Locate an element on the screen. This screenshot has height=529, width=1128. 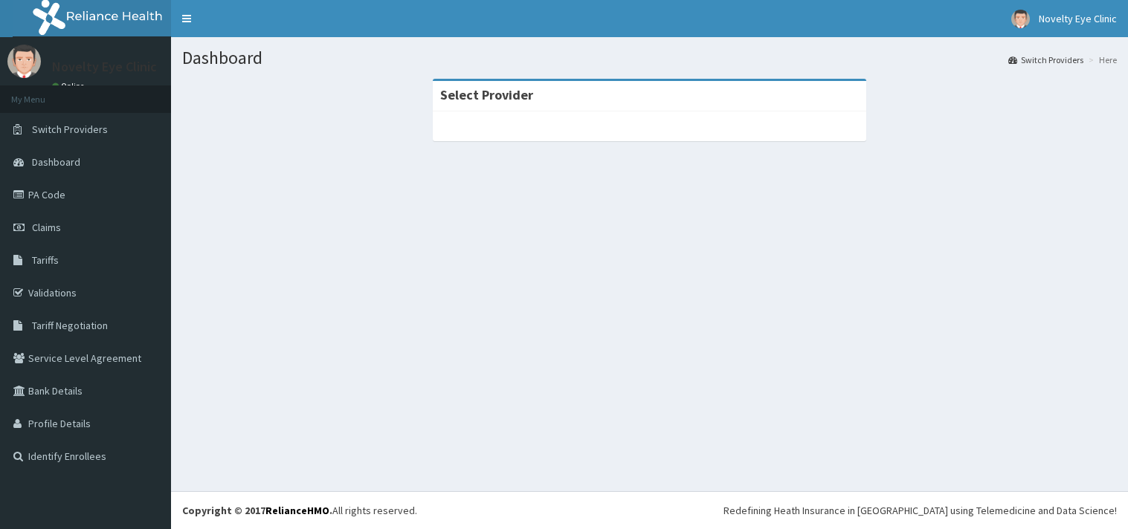
footer: All rights reserved. is located at coordinates (649, 510).